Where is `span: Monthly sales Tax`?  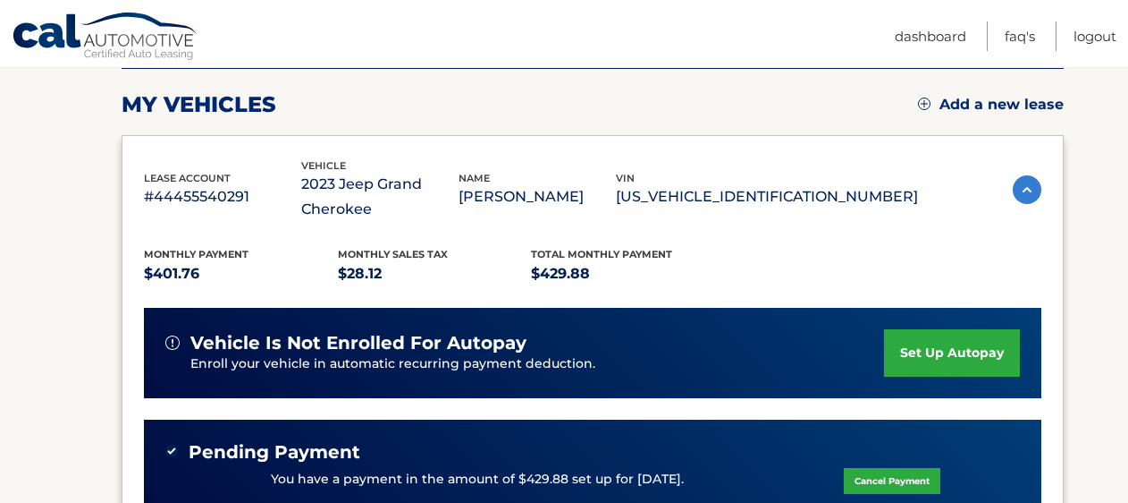 span: Monthly sales Tax is located at coordinates (393, 254).